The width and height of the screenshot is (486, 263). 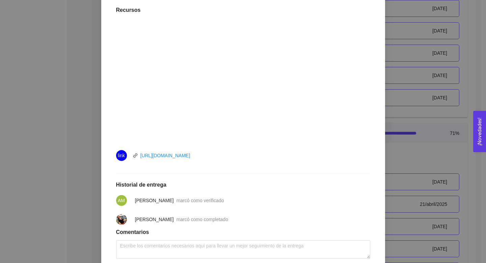 I want to click on span: AM, so click(x=121, y=200).